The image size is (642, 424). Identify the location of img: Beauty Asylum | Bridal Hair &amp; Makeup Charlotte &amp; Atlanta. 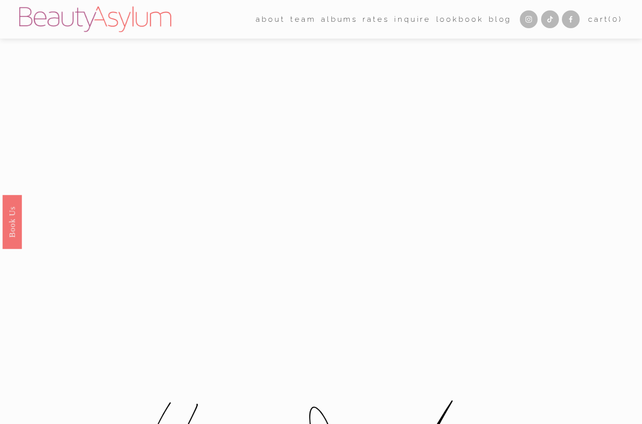
(95, 19).